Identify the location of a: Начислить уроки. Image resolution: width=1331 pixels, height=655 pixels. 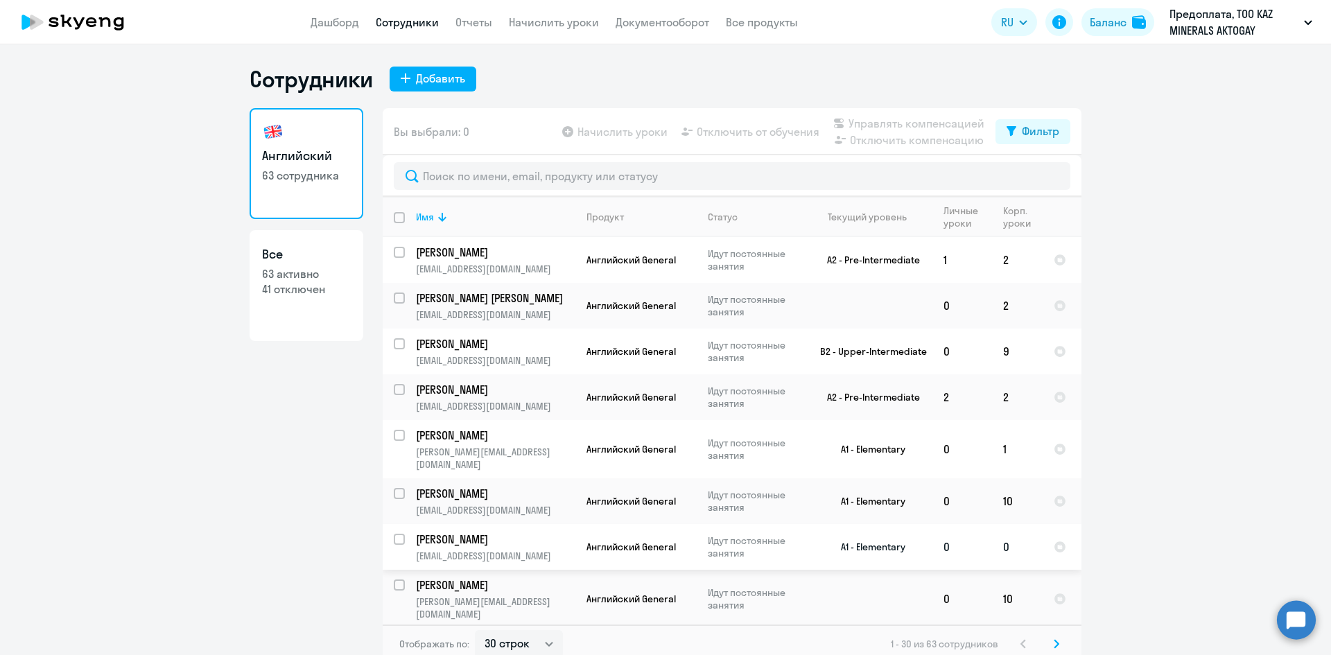
(554, 22).